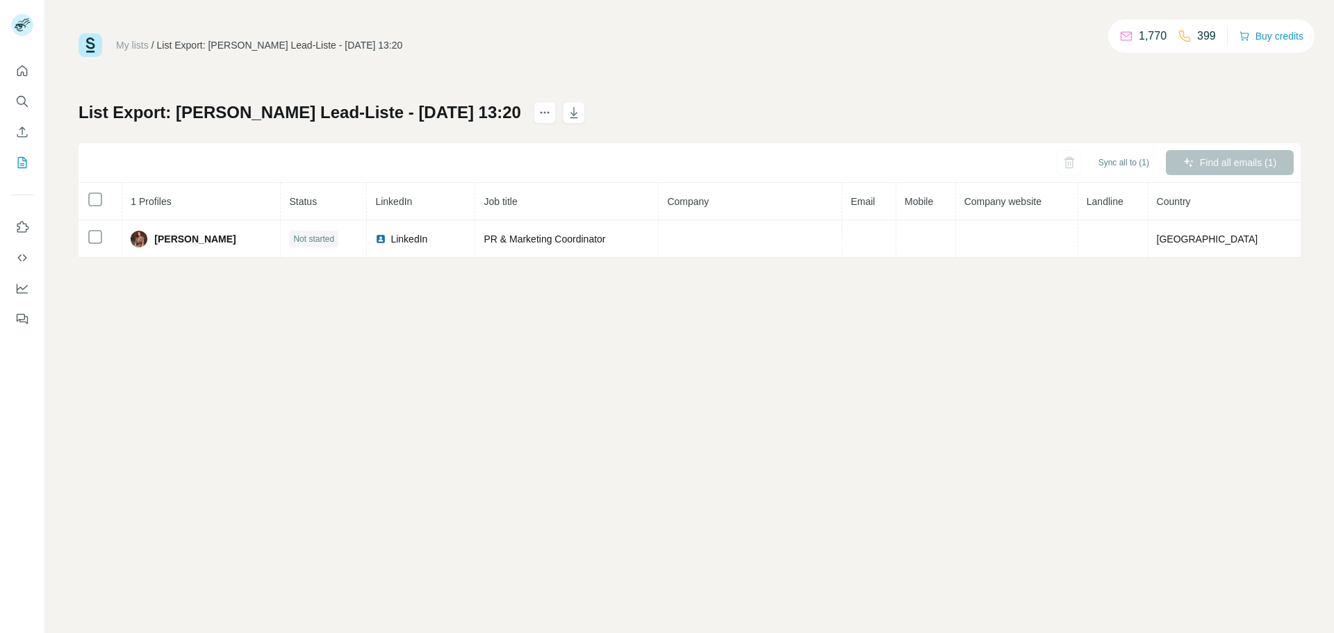 This screenshot has width=1334, height=633. What do you see at coordinates (1123, 163) in the screenshot?
I see `span: Sync all to (1)` at bounding box center [1123, 163].